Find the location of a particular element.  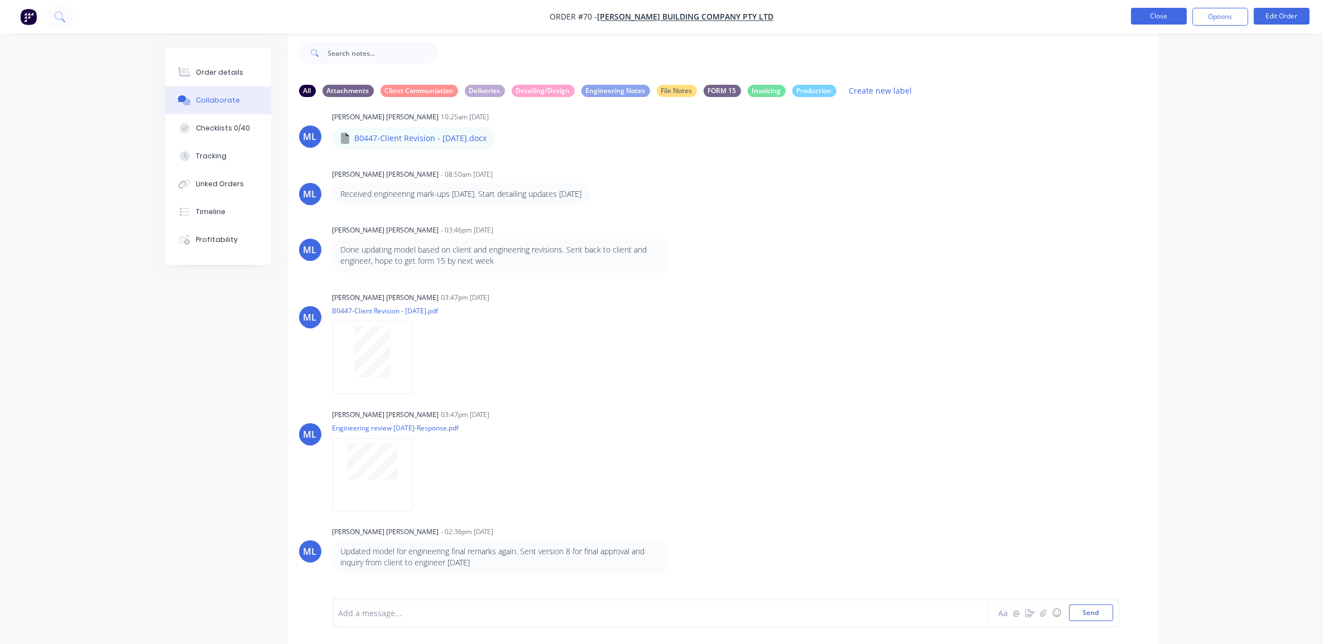

button: Timeline is located at coordinates (218, 212).